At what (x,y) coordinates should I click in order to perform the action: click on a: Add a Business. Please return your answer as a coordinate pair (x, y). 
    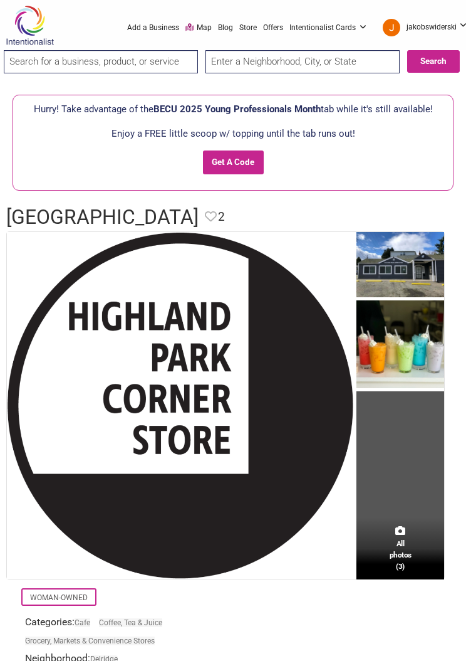
    Looking at the image, I should click on (153, 28).